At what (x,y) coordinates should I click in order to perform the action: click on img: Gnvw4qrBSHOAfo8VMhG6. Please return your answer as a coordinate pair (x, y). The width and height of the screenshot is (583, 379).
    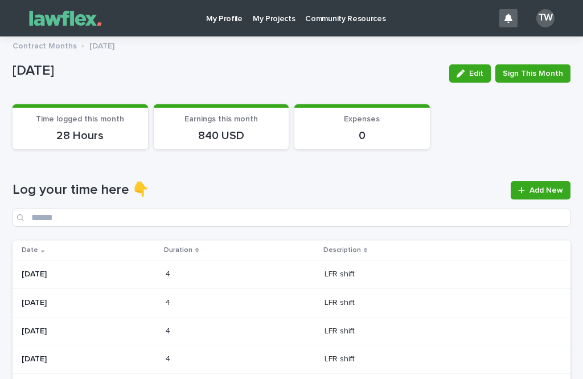
    Looking at the image, I should click on (65, 18).